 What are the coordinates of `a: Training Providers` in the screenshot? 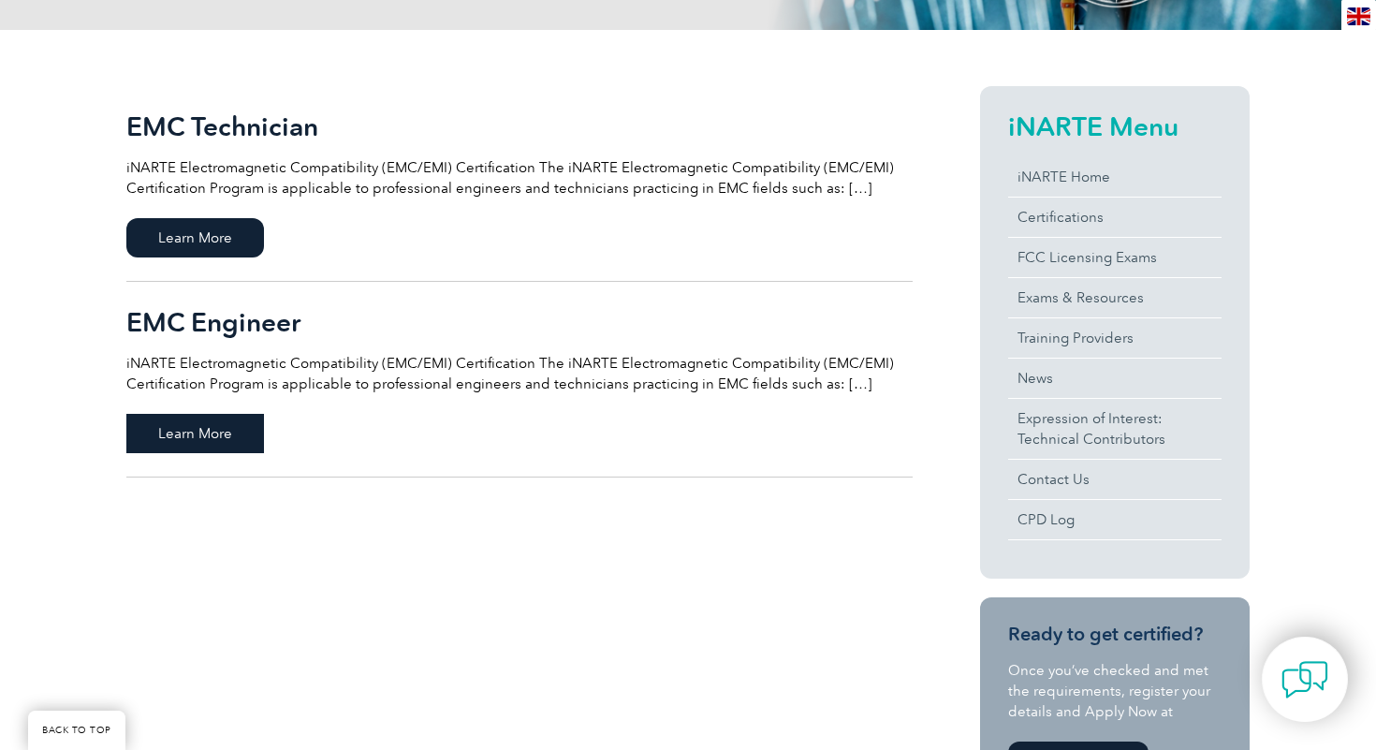 It's located at (1115, 338).